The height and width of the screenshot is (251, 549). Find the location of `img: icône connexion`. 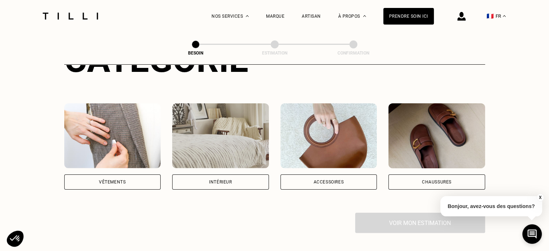

img: icône connexion is located at coordinates (461, 16).